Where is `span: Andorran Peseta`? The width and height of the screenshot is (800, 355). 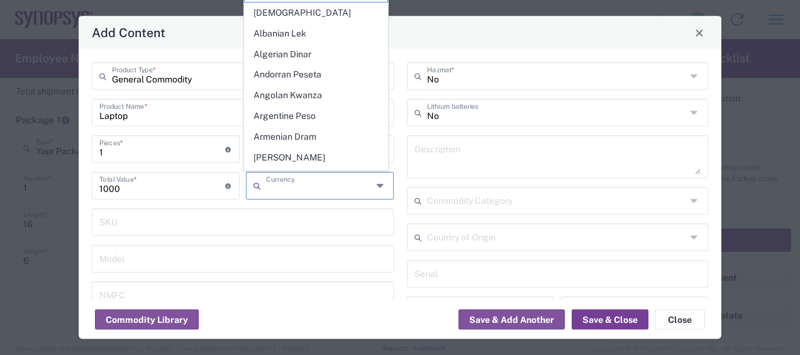
span: Andorran Peseta is located at coordinates (316, 74).